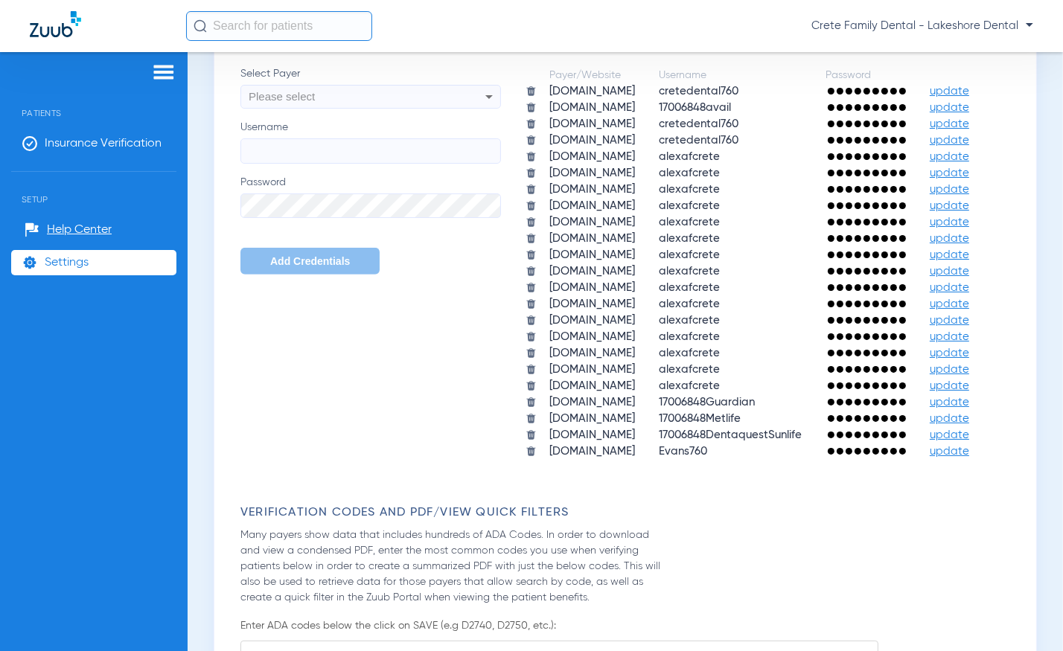 Image resolution: width=1063 pixels, height=651 pixels. I want to click on label: Password, so click(371, 196).